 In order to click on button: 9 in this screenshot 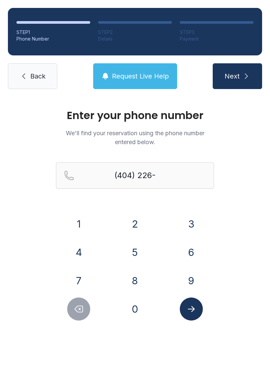, I will do `click(192, 281)`.